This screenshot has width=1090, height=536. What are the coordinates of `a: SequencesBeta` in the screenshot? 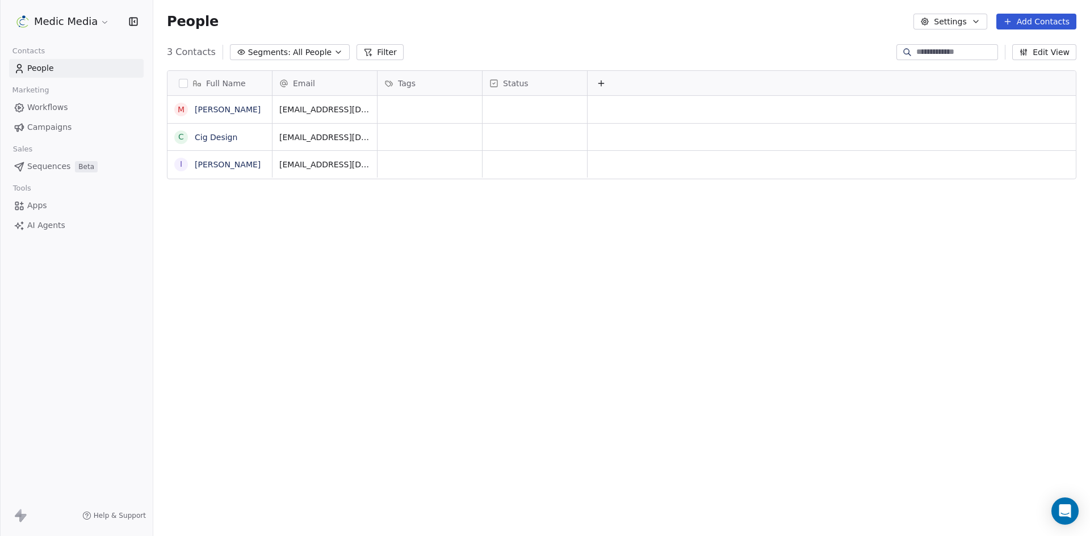 It's located at (76, 166).